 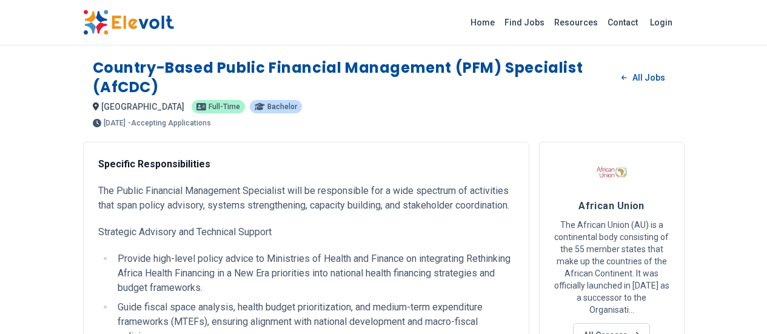 What do you see at coordinates (612, 267) in the screenshot?
I see `p: The African Union (AU) is a continental body consisting of the 55 member states that make up the ...` at bounding box center [612, 267].